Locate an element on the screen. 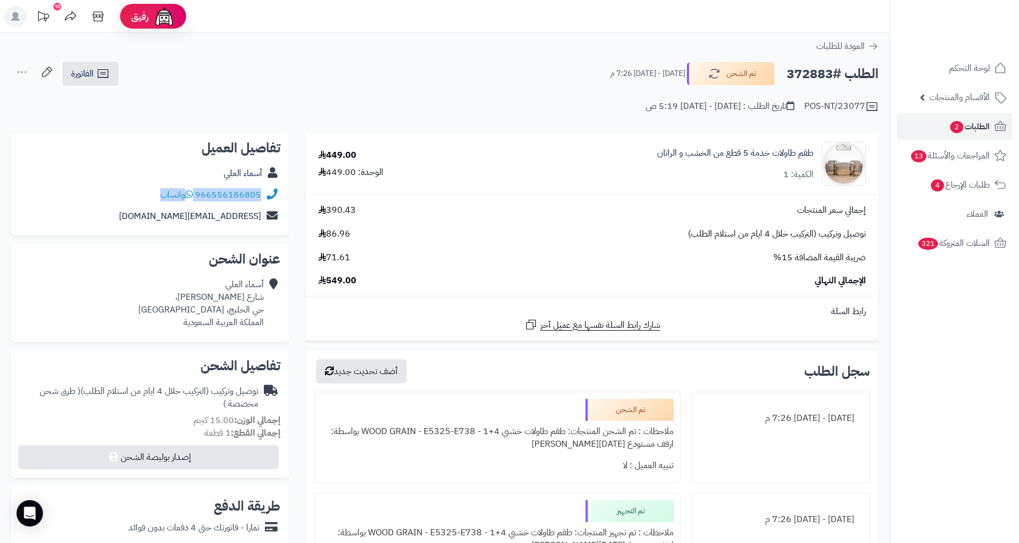 The width and height of the screenshot is (1019, 543). img: 1744274441-1-90x90.jpg is located at coordinates (844, 164).